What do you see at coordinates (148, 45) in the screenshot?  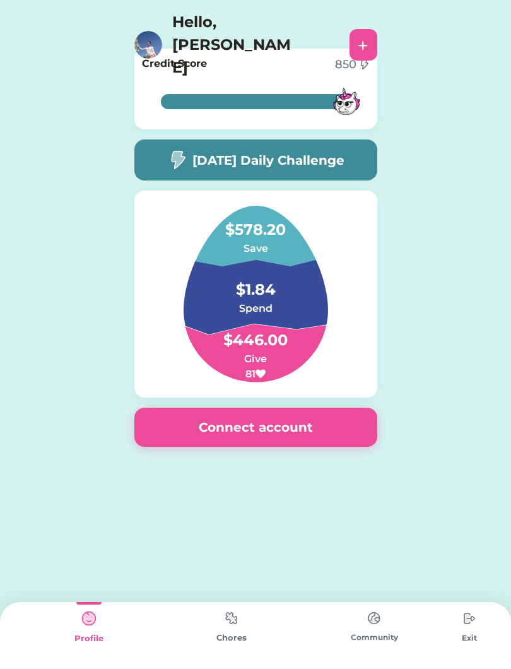 I see `img: https%3A%2F%2F1dfc823d71cc564f25c7cc035732a2d8.cdn.bubble.io%2Ff1751831364741x529860429793568300%...` at bounding box center [148, 45].